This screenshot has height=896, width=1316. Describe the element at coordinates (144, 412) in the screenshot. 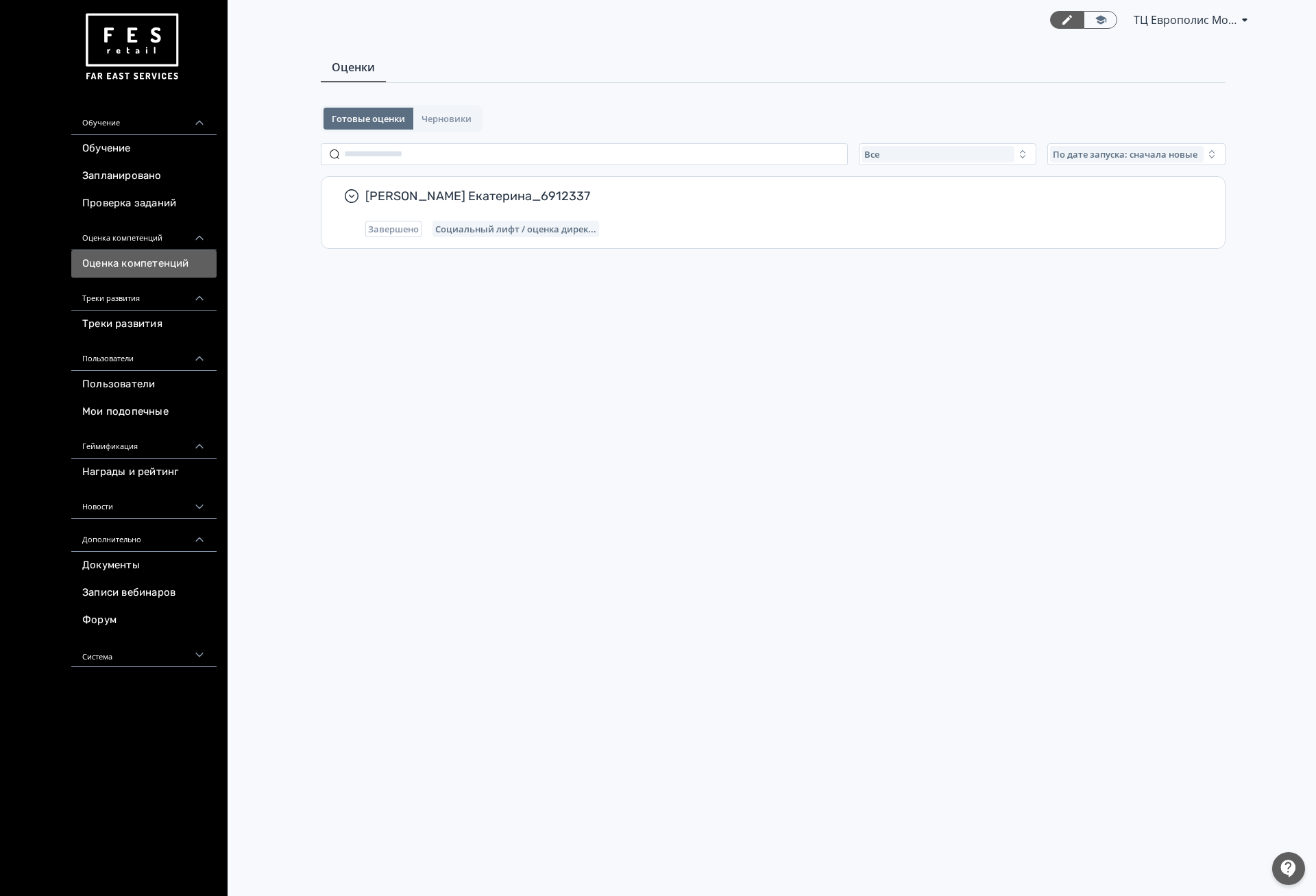

I see `a: Мои подопечные` at that location.